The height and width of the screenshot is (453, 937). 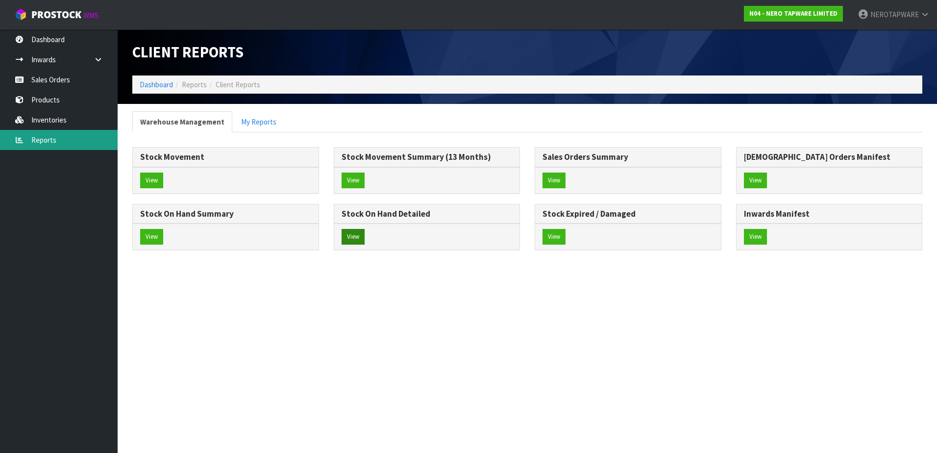 I want to click on h3: Stock Movement Summary (13 Months), so click(x=427, y=157).